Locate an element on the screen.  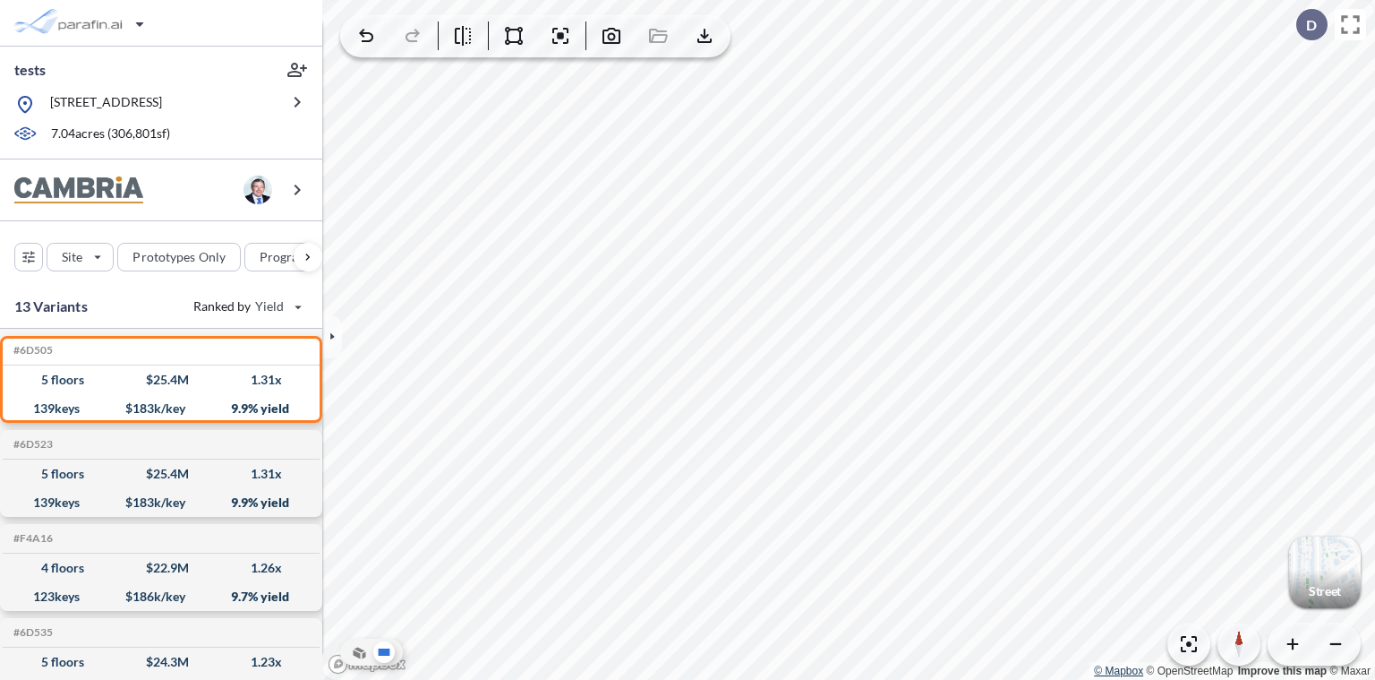
button: Prototypes Only is located at coordinates (179, 257).